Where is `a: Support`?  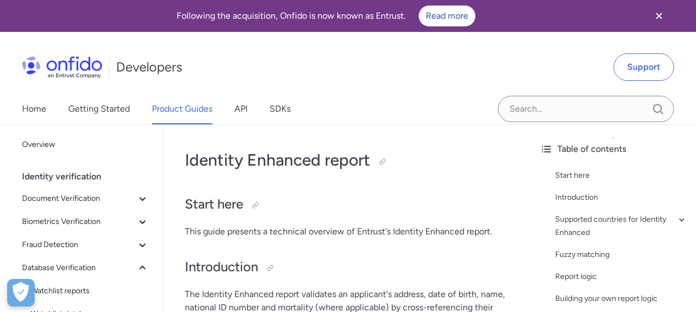
a: Support is located at coordinates (643, 67).